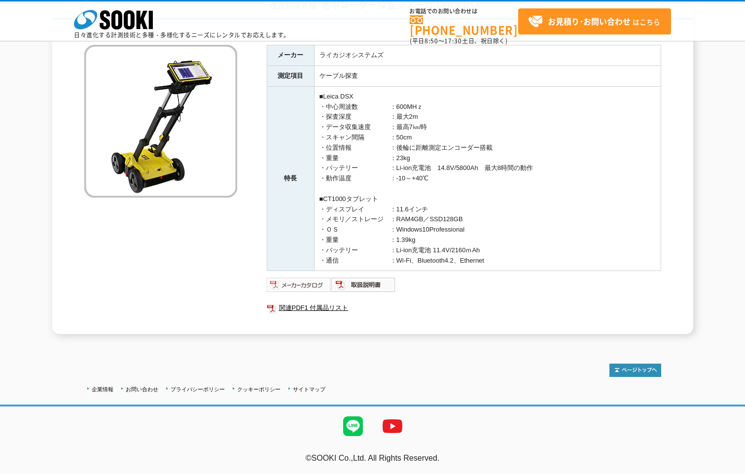  What do you see at coordinates (290, 76) in the screenshot?
I see `th: 測定項目` at bounding box center [290, 76].